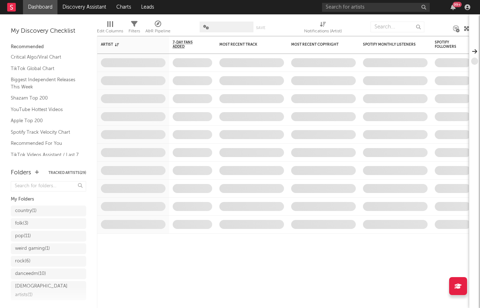 Image resolution: width=480 pixels, height=308 pixels. I want to click on div: Most Recent Track, so click(246, 44).